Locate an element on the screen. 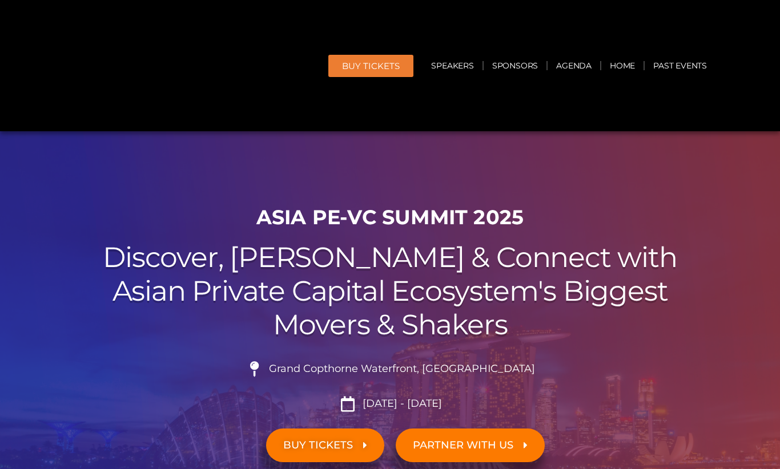 The width and height of the screenshot is (780, 469). span: BUY TICKETS is located at coordinates (318, 445).